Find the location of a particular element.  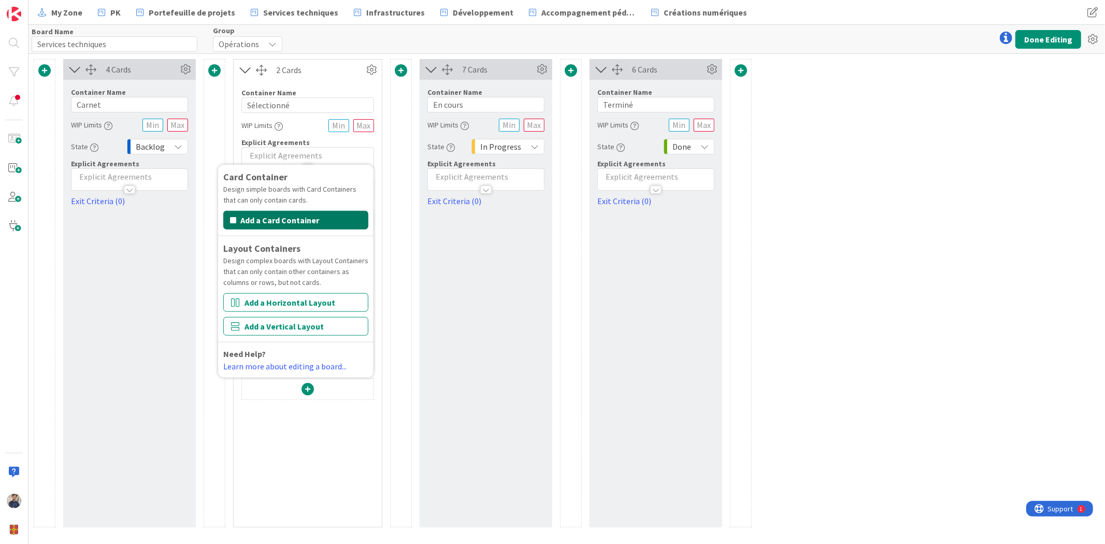

a: Développement is located at coordinates (477, 12).